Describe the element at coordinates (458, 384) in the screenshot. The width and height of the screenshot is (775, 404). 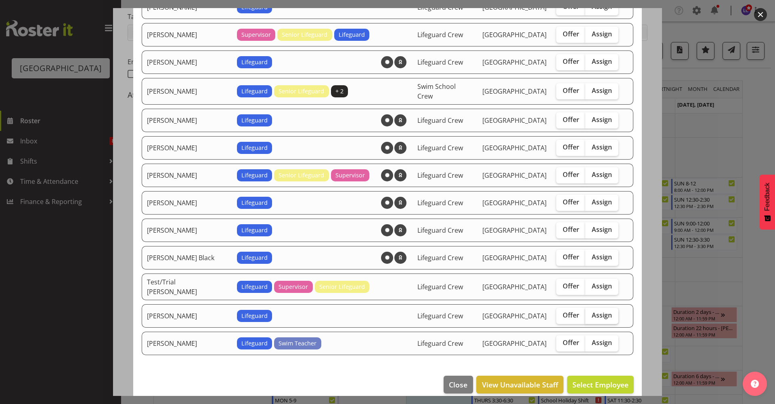
I see `button: Close` at that location.